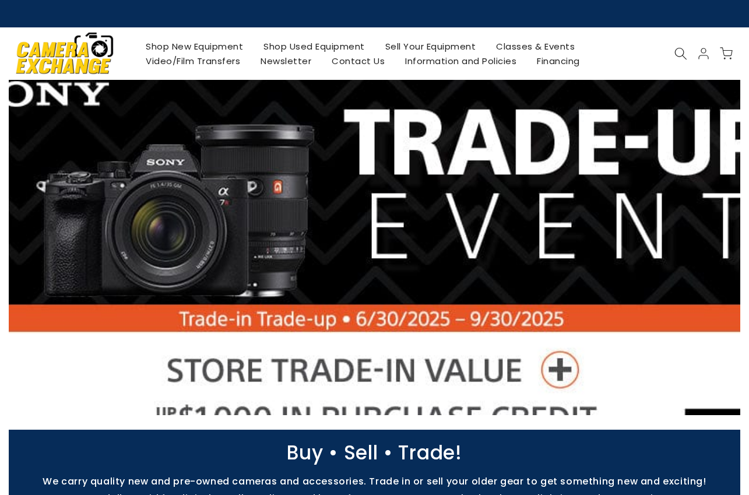 The height and width of the screenshot is (495, 749). What do you see at coordinates (358, 61) in the screenshot?
I see `a: Contact Us` at bounding box center [358, 61].